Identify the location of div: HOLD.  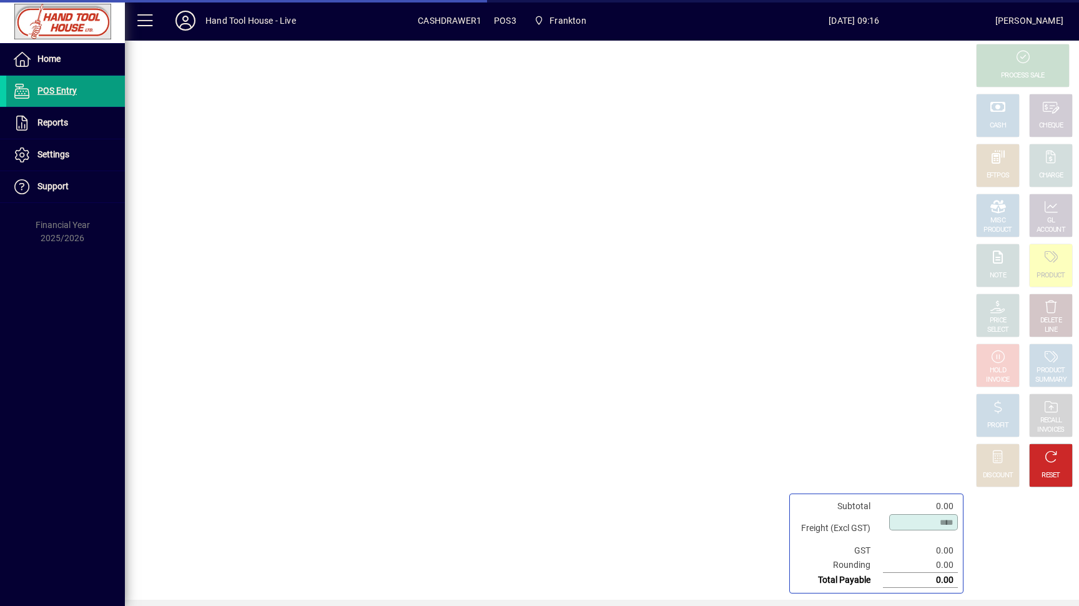
(998, 370).